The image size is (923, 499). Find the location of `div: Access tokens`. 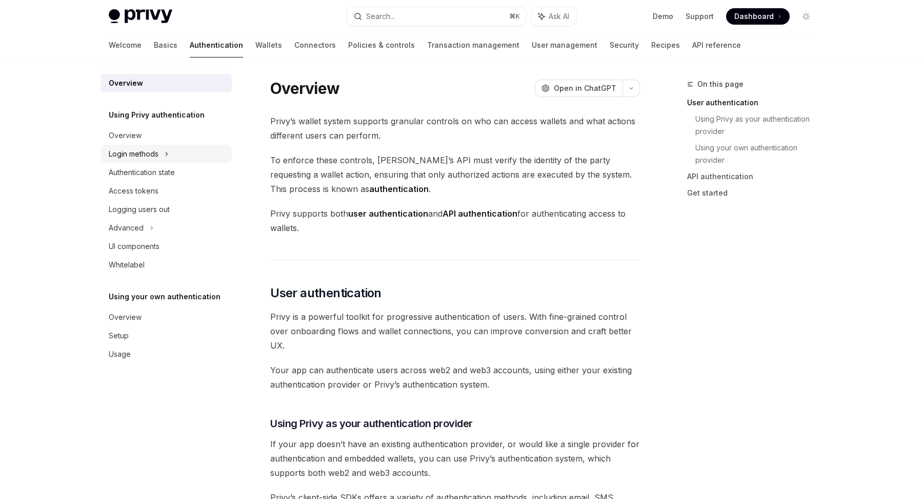

div: Access tokens is located at coordinates (133, 191).